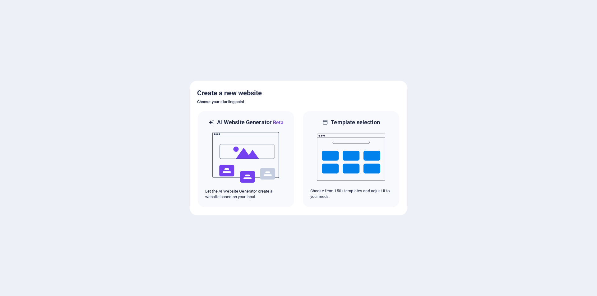 This screenshot has height=296, width=597. What do you see at coordinates (355, 122) in the screenshot?
I see `h6: Template selection` at bounding box center [355, 122].